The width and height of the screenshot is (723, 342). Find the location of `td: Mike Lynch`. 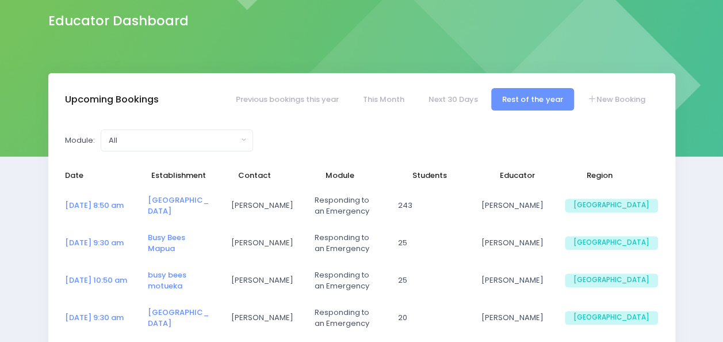

td: Mike Lynch is located at coordinates (265, 205).